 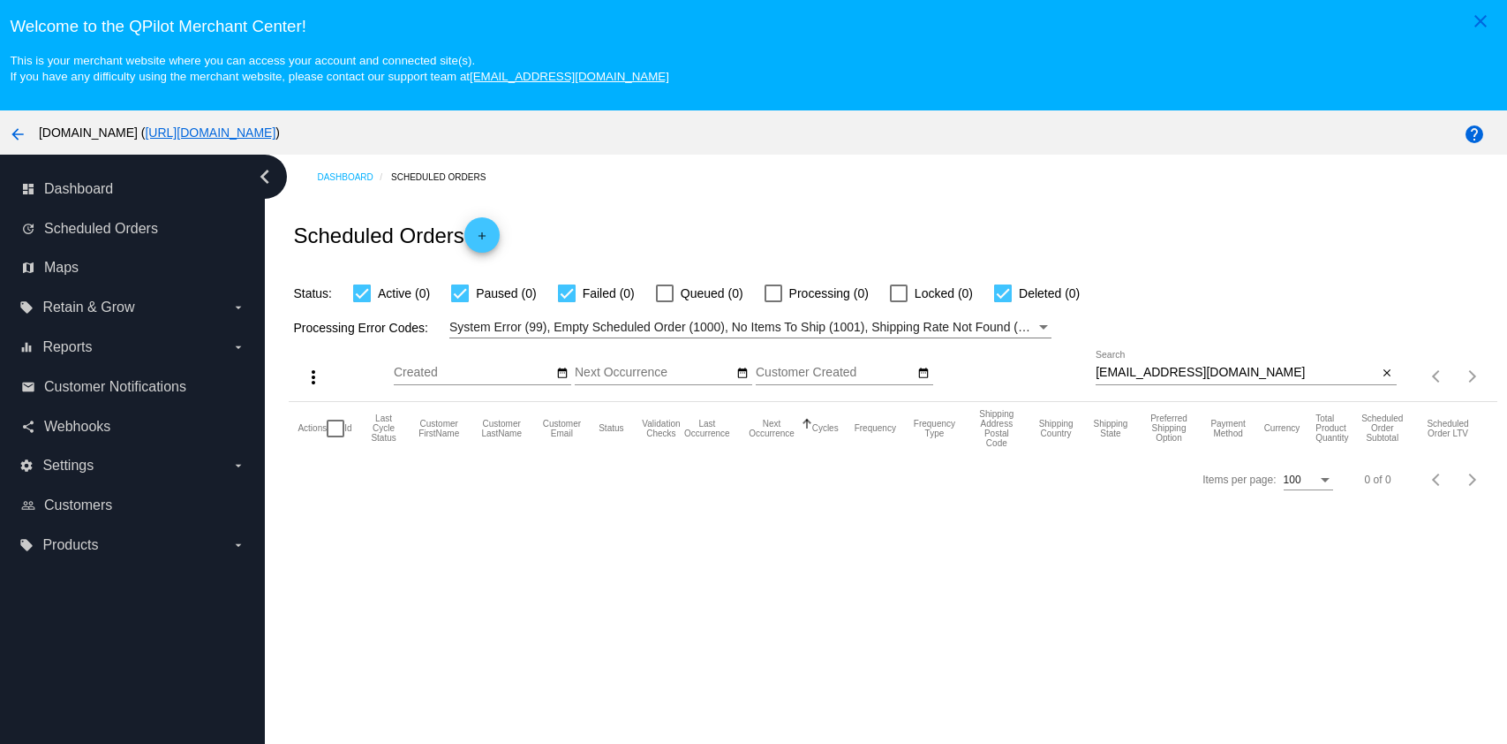 What do you see at coordinates (1239, 479) in the screenshot?
I see `div: Items per page:` at bounding box center [1239, 479].